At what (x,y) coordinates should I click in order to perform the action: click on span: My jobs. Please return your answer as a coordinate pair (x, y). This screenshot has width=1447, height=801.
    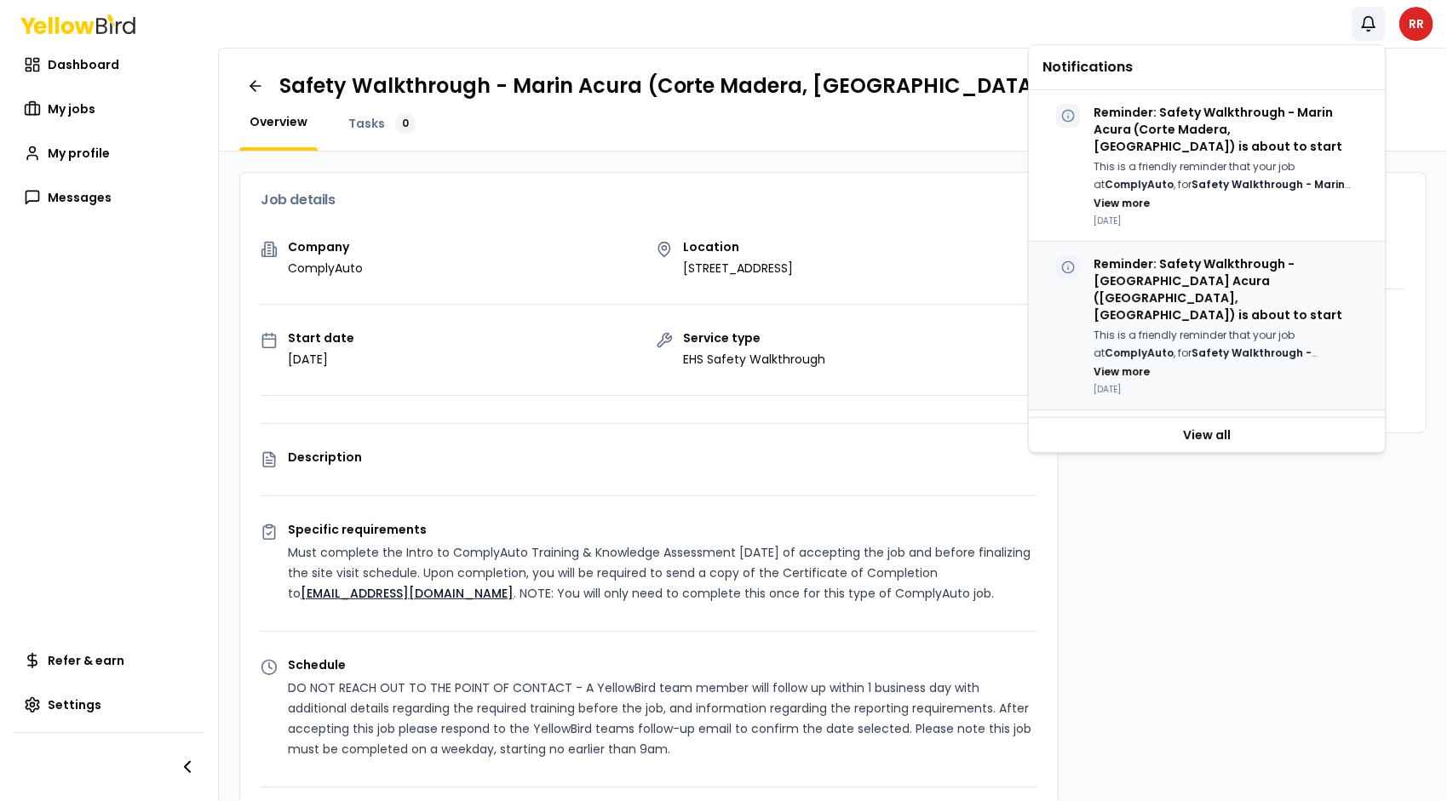
    Looking at the image, I should click on (72, 109).